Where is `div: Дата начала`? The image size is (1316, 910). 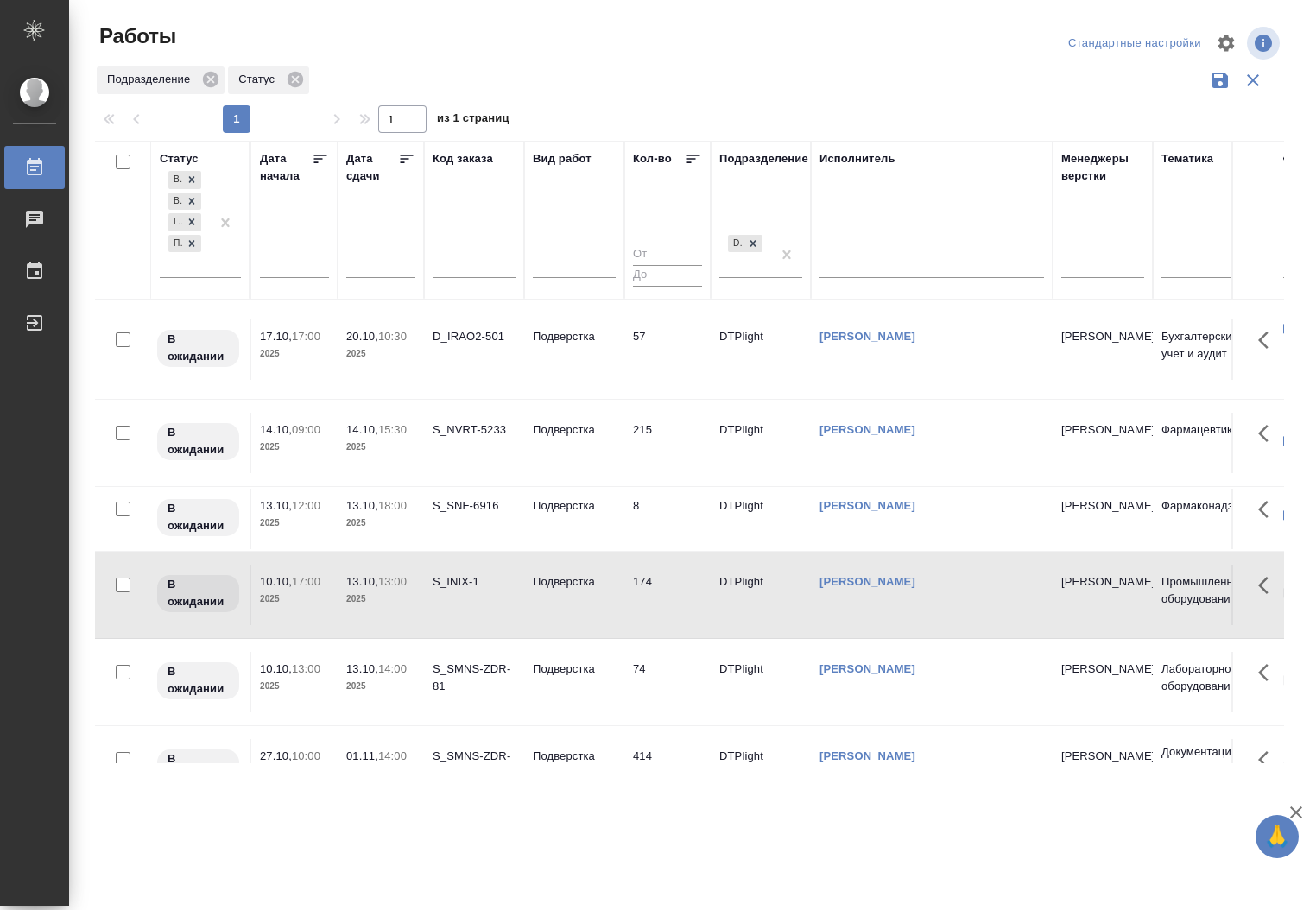 div: Дата начала is located at coordinates (285, 168).